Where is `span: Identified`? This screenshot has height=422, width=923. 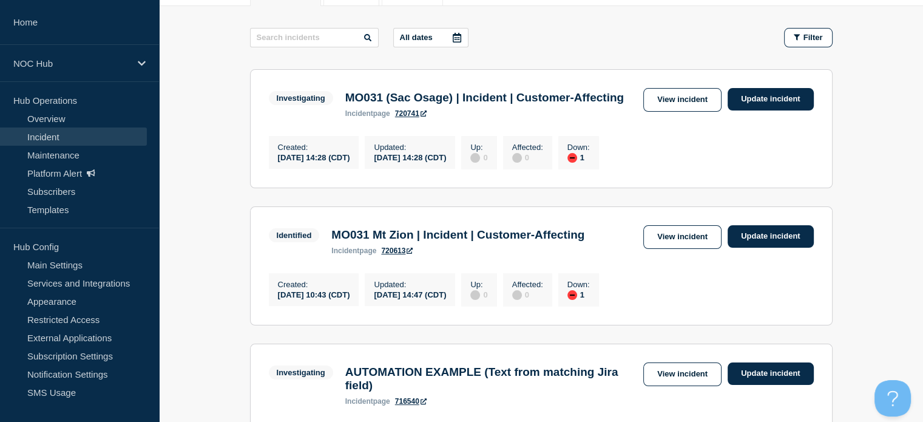 span: Identified is located at coordinates (294, 235).